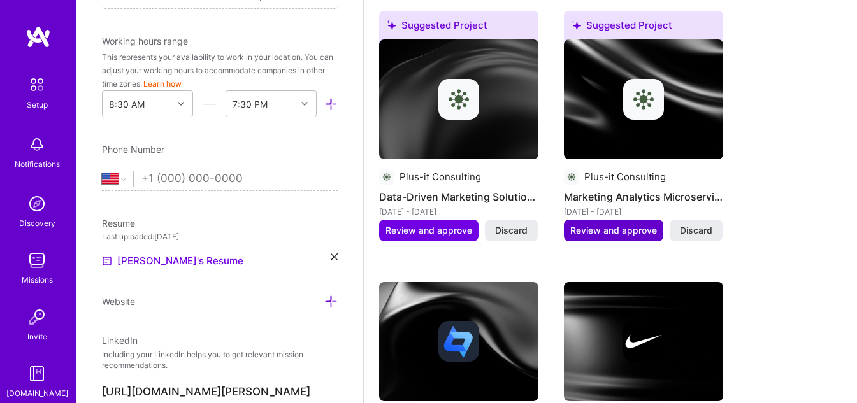 This screenshot has width=857, height=403. Describe the element at coordinates (120, 340) in the screenshot. I see `span: LinkedIn` at that location.